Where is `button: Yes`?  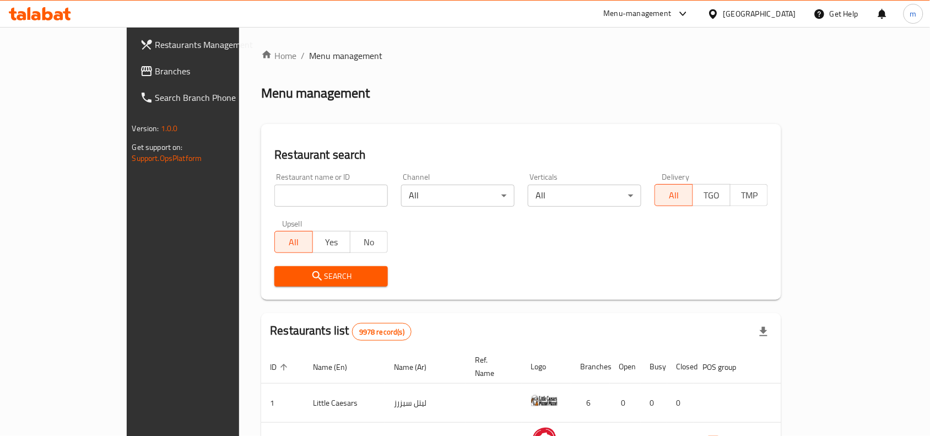
button: Yes is located at coordinates (331, 242).